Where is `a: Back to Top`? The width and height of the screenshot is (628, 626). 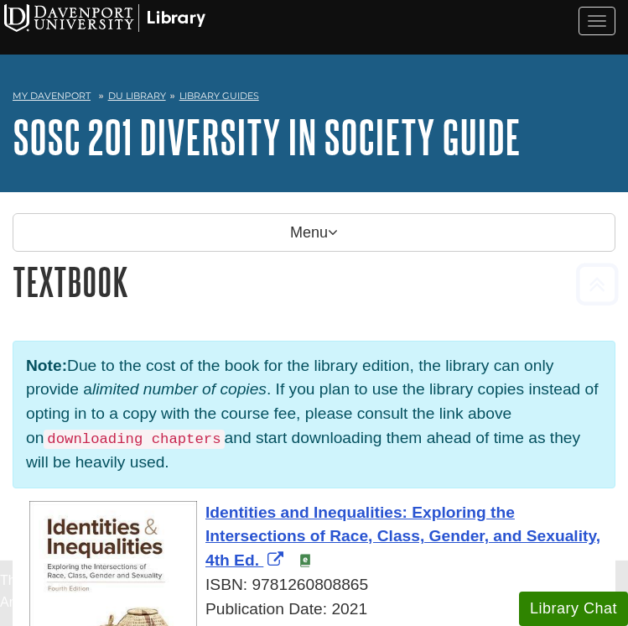
a: Back to Top is located at coordinates (597, 284).